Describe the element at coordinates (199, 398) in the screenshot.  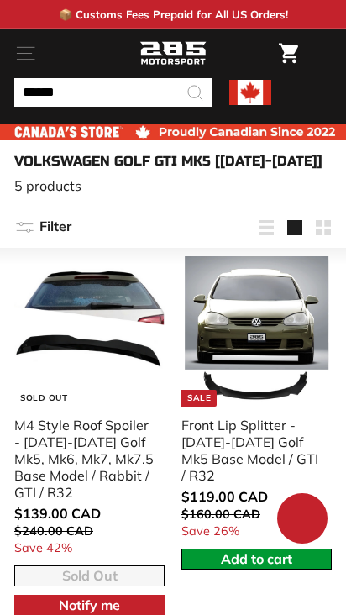
I see `div: Sale` at that location.